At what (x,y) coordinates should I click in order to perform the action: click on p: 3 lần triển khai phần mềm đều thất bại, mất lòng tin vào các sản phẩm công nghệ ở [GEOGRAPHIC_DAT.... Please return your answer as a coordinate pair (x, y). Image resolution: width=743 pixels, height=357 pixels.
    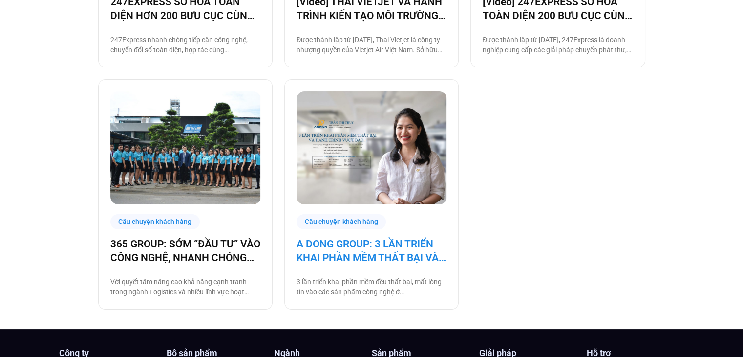
    Looking at the image, I should click on (371, 287).